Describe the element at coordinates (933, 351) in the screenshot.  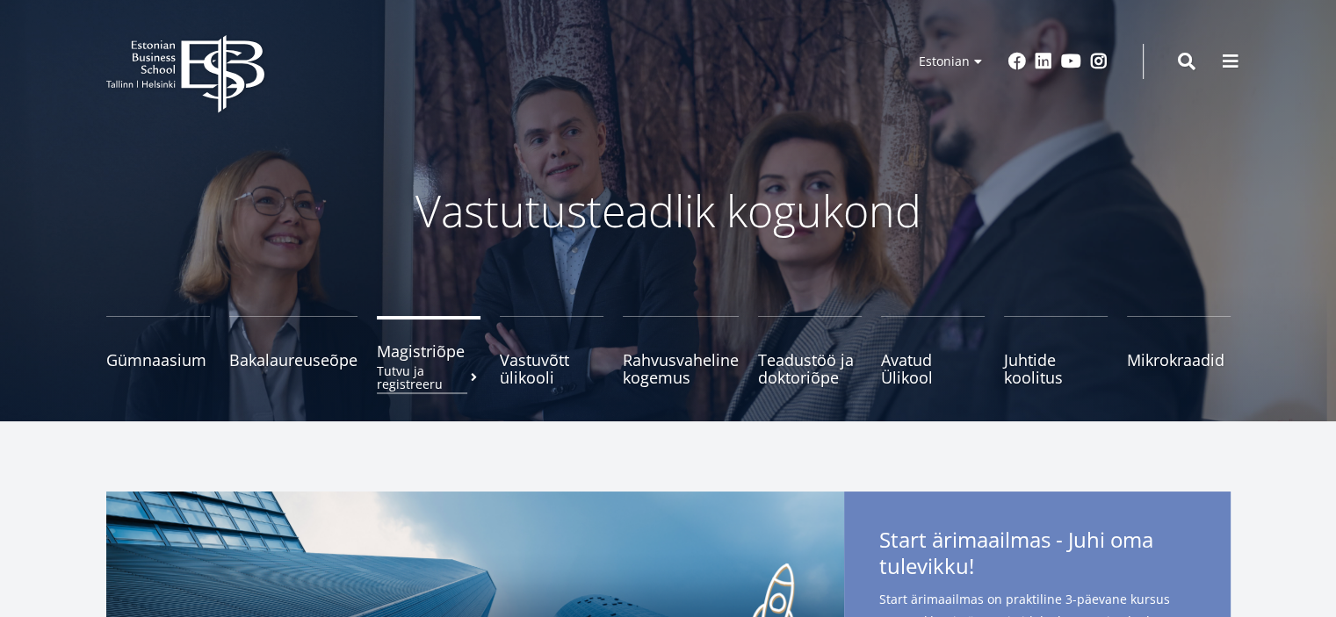
I see `a: Avatud Ülikool` at that location.